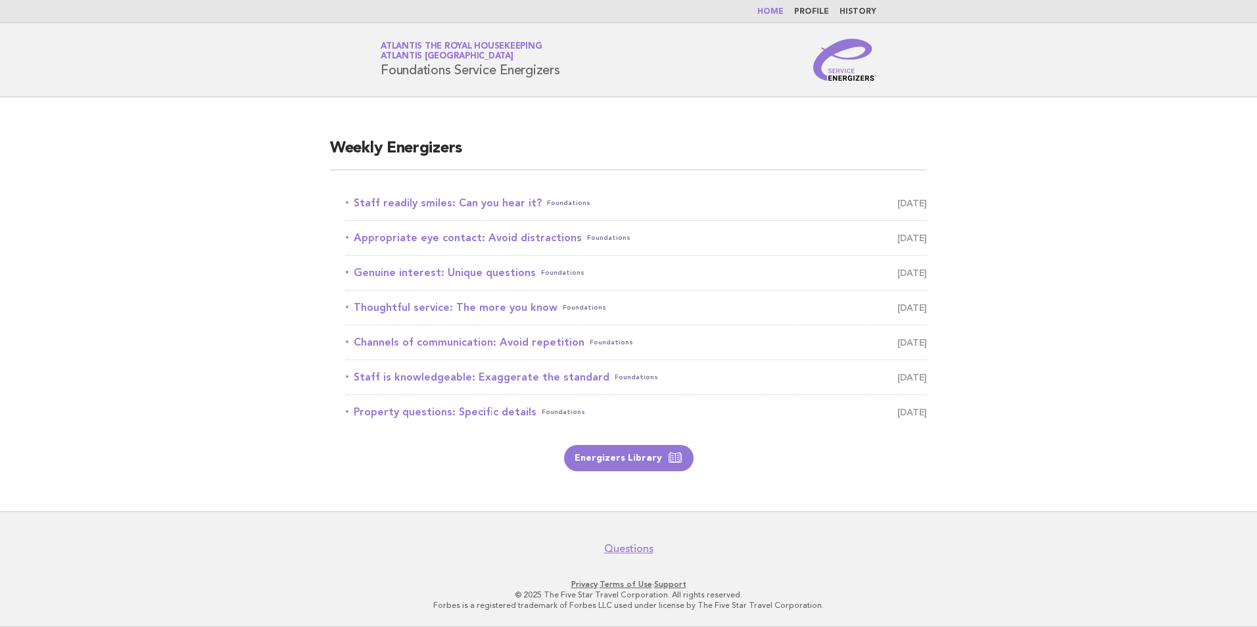 This screenshot has height=627, width=1257. I want to click on img: Service Energizers, so click(845, 60).